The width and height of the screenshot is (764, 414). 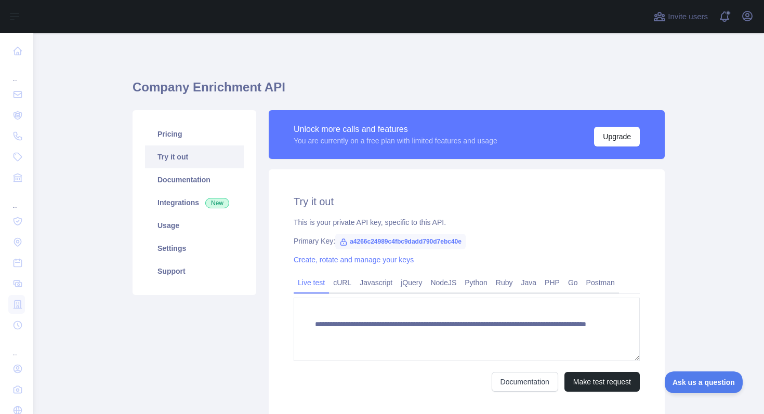 What do you see at coordinates (529, 283) in the screenshot?
I see `a: Java` at bounding box center [529, 283].